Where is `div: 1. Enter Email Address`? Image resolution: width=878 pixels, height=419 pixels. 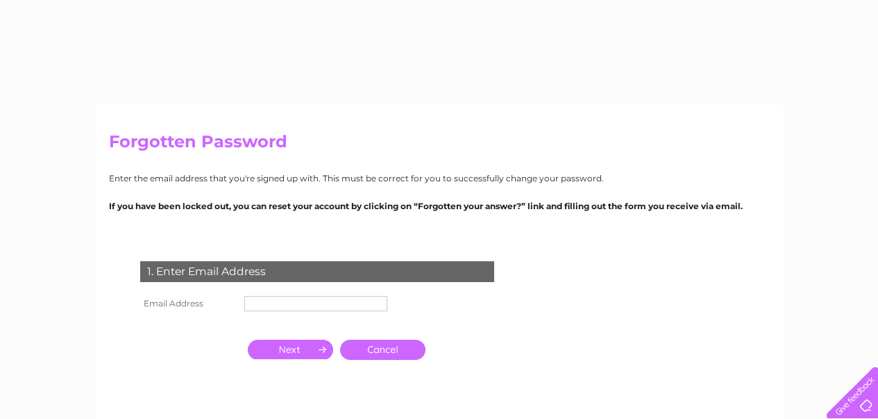 div: 1. Enter Email Address is located at coordinates (317, 271).